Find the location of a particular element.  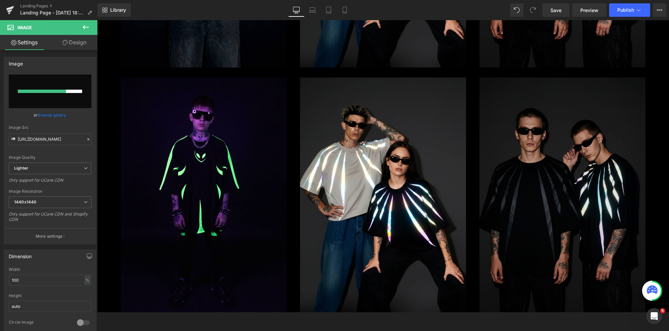

div: Height is located at coordinates (50, 296).